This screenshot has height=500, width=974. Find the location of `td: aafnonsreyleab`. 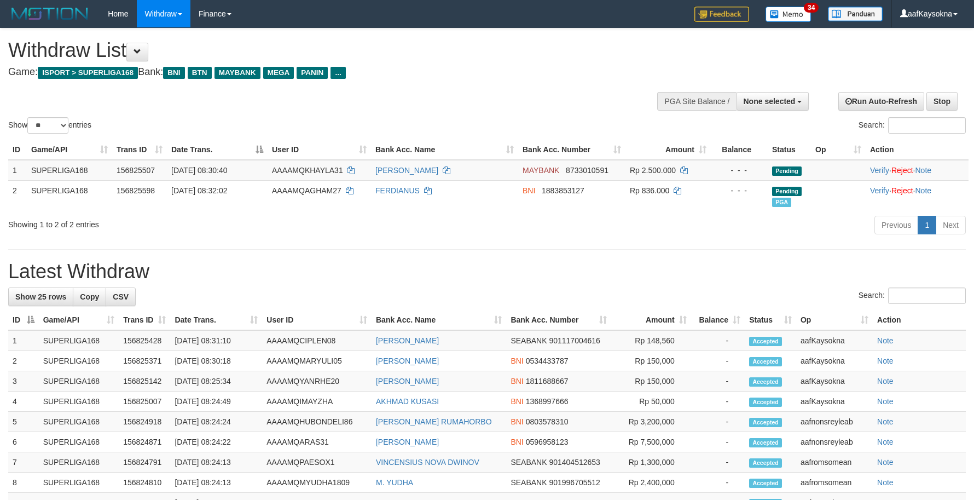

td: aafnonsreyleab is located at coordinates (834, 421).